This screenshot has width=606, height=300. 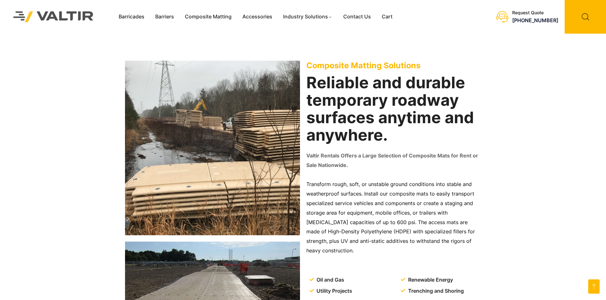 I want to click on a: Barriers, so click(x=164, y=17).